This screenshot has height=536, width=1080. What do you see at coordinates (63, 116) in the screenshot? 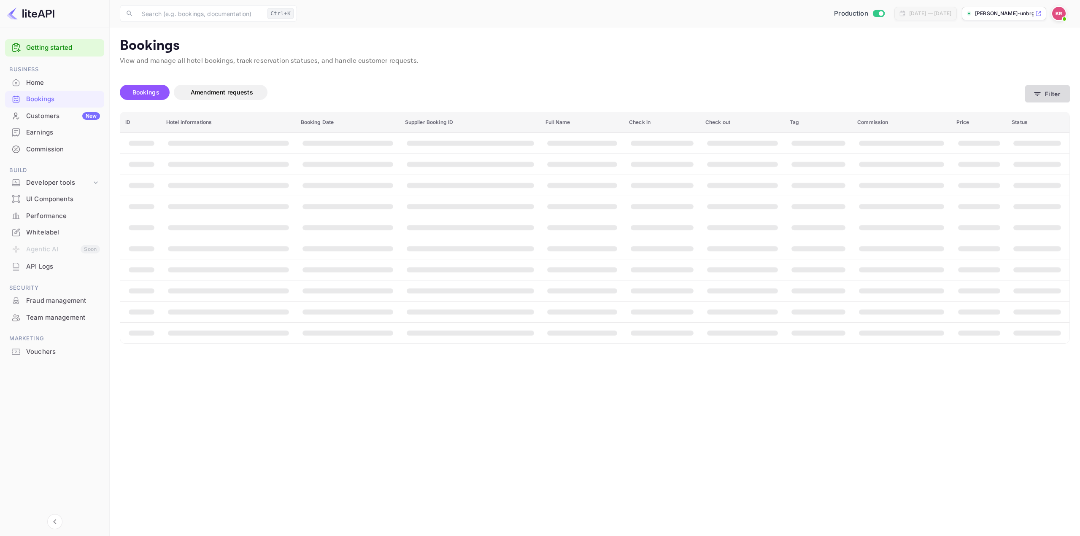
I see `div: Customers` at bounding box center [63, 116].